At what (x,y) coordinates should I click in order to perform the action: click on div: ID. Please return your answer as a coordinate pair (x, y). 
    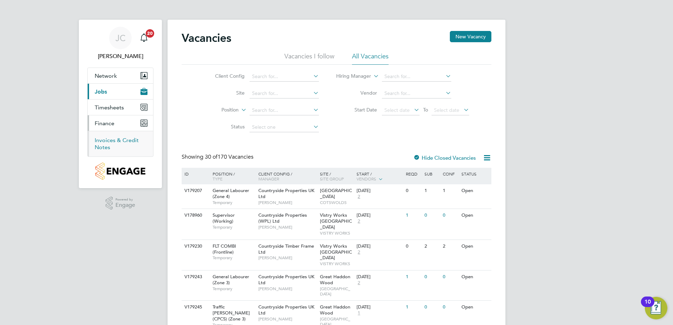
    Looking at the image, I should click on (195, 174).